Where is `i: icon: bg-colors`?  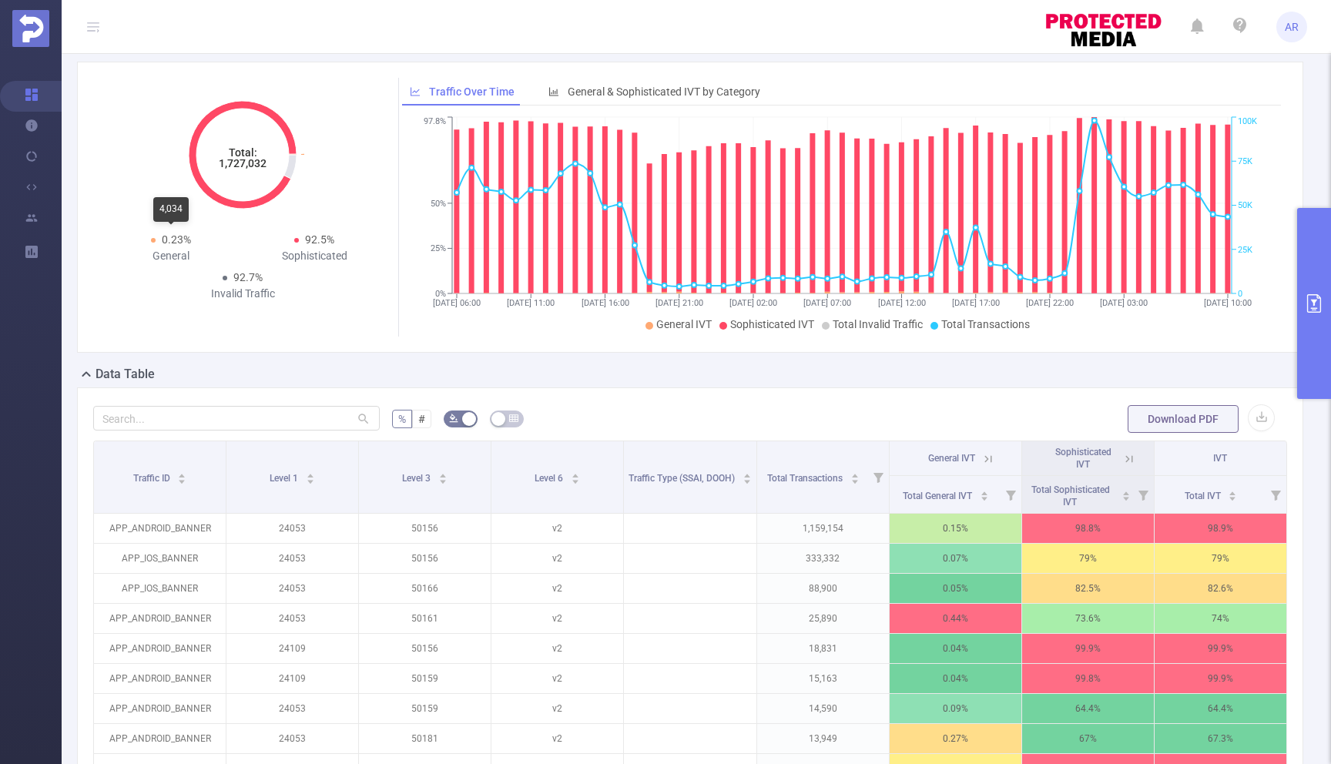 i: icon: bg-colors is located at coordinates (454, 418).